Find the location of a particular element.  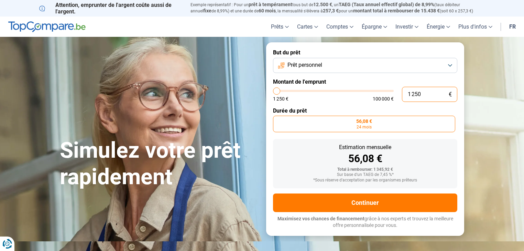

a: Énergie is located at coordinates (439, 26).